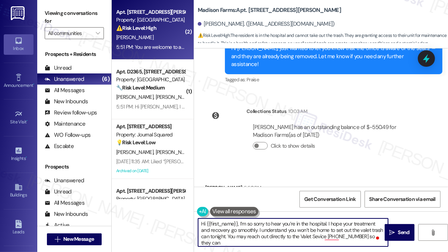 Image resolution: width=448 pixels, height=252 pixels. Describe the element at coordinates (106, 79) in the screenshot. I see `div: (6)` at that location.